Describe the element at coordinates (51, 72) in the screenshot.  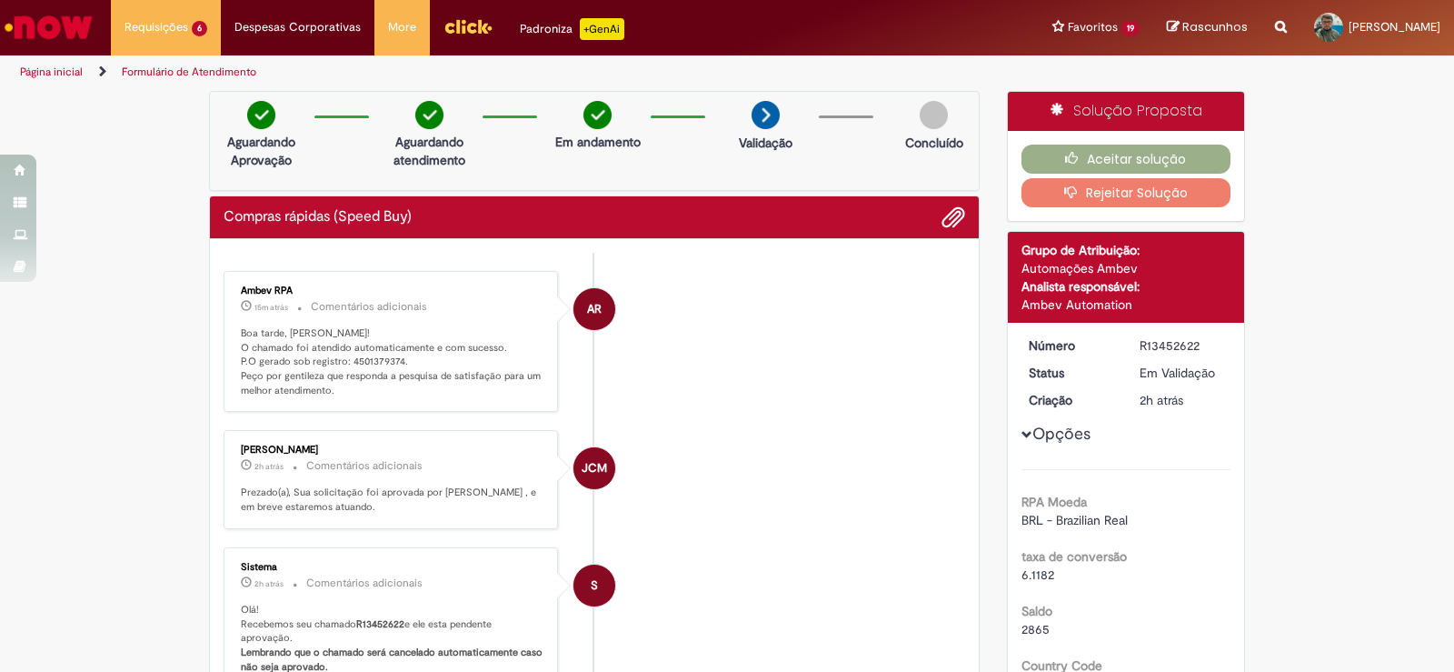
I see `a: Página inicial` at that location.